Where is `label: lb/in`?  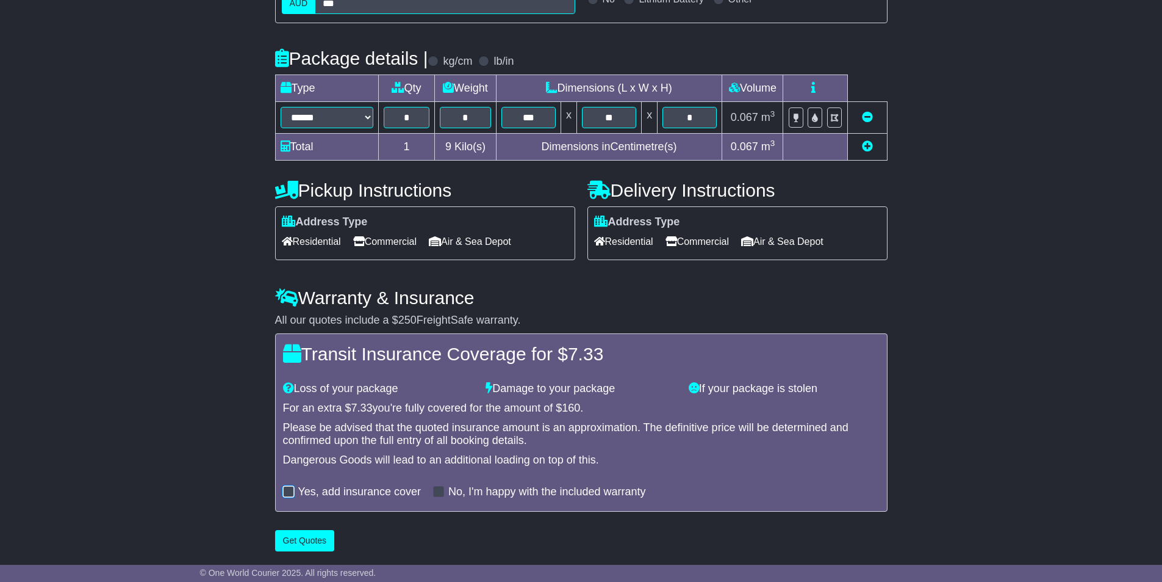
label: lb/in is located at coordinates (503, 62).